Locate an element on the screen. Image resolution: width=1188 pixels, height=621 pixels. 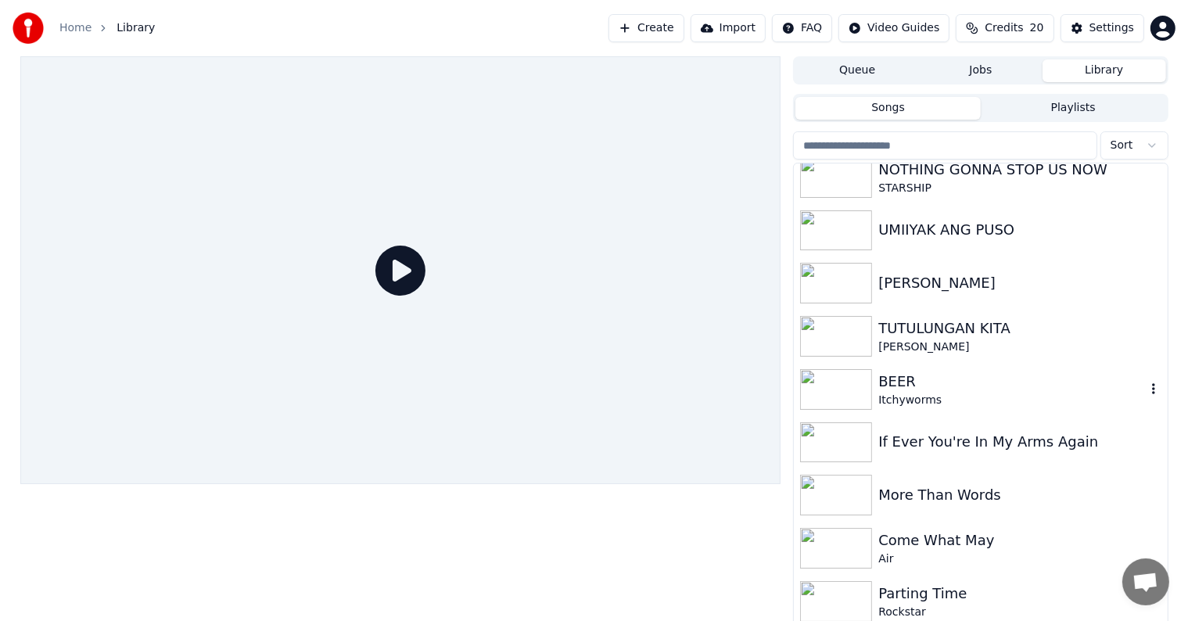
div: Open chat is located at coordinates (1146, 582).